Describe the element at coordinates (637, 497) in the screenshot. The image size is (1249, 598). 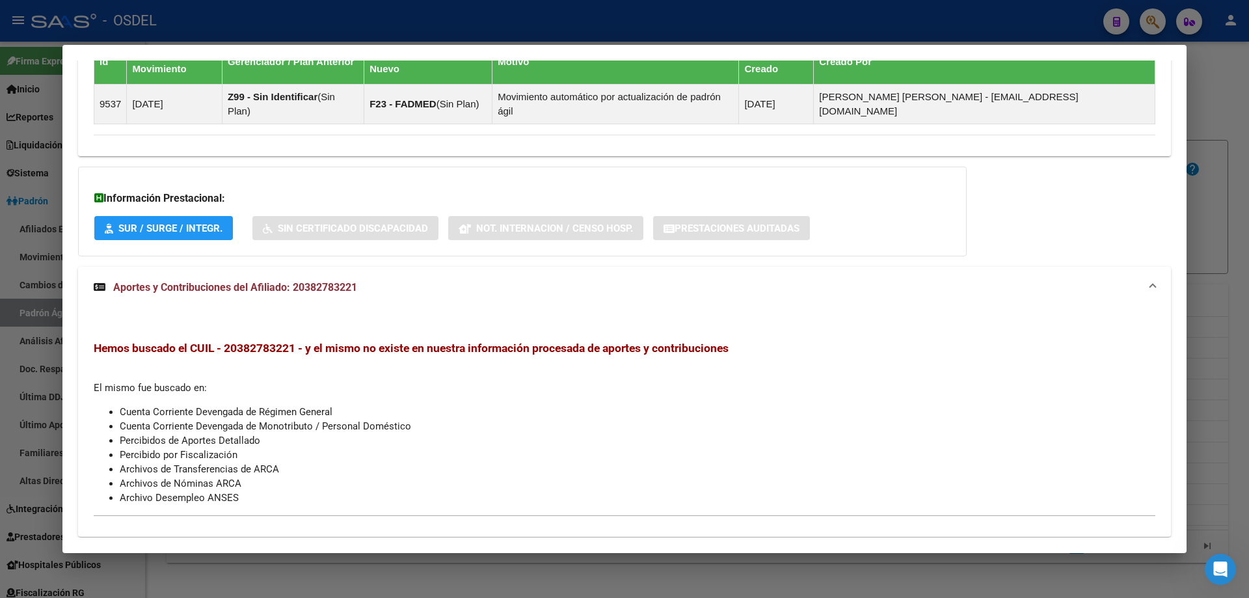
I see `li: Archivo Desempleo ANSES` at that location.